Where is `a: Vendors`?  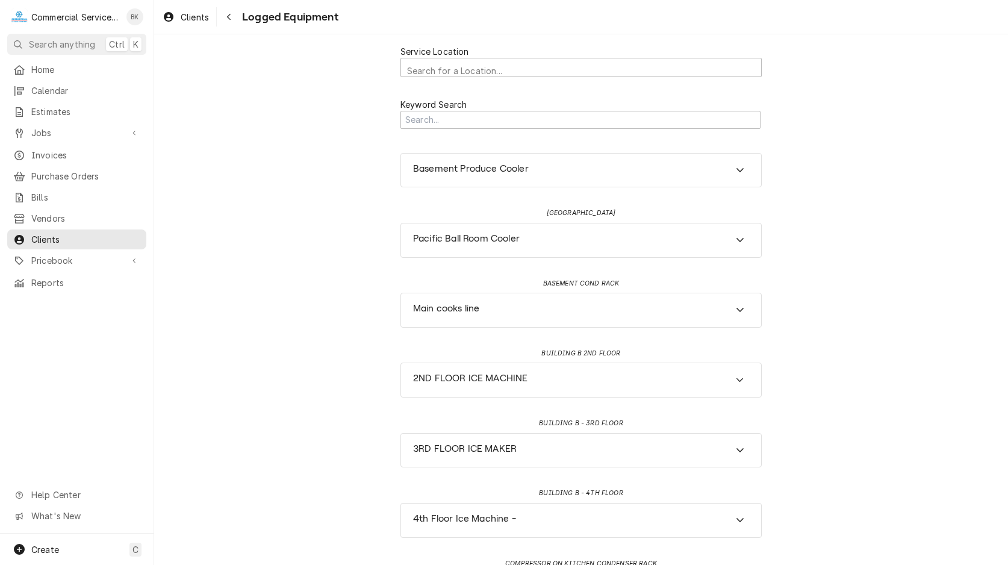 a: Vendors is located at coordinates (76, 218).